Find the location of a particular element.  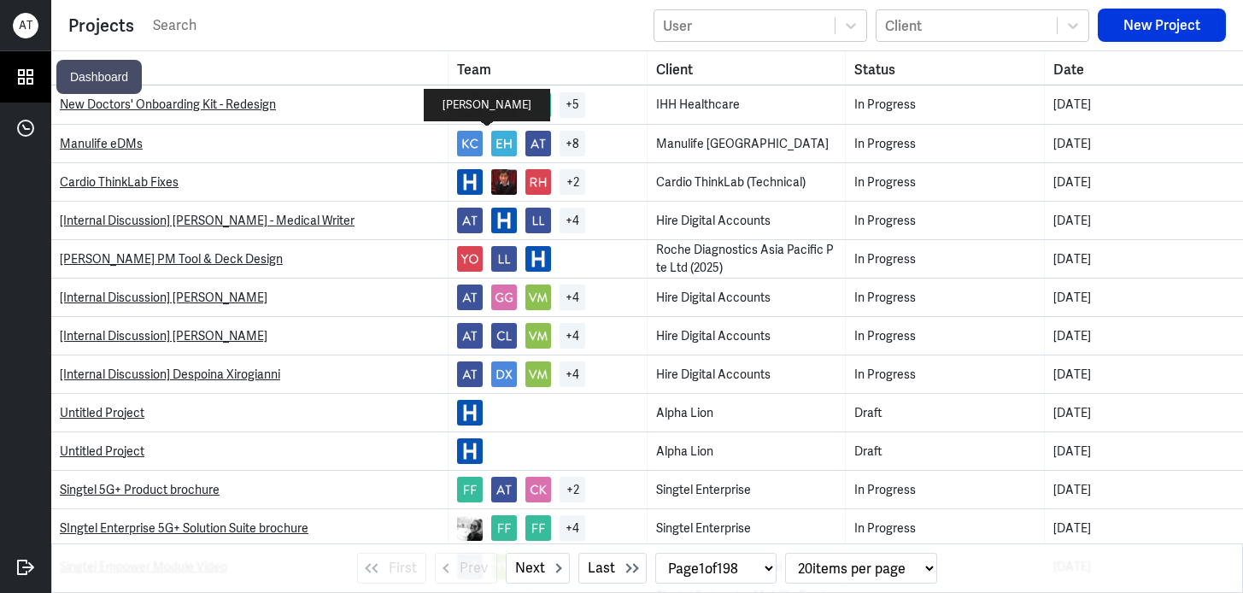

div: Roche Diagnostics Asia Pacific Pte Ltd (2025) is located at coordinates (747, 259).